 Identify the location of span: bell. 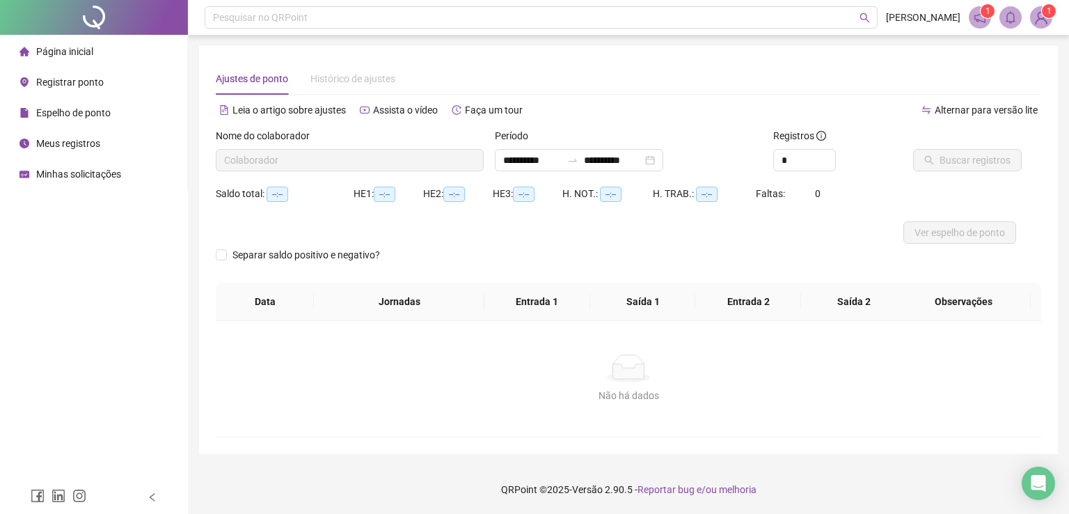
(1011, 17).